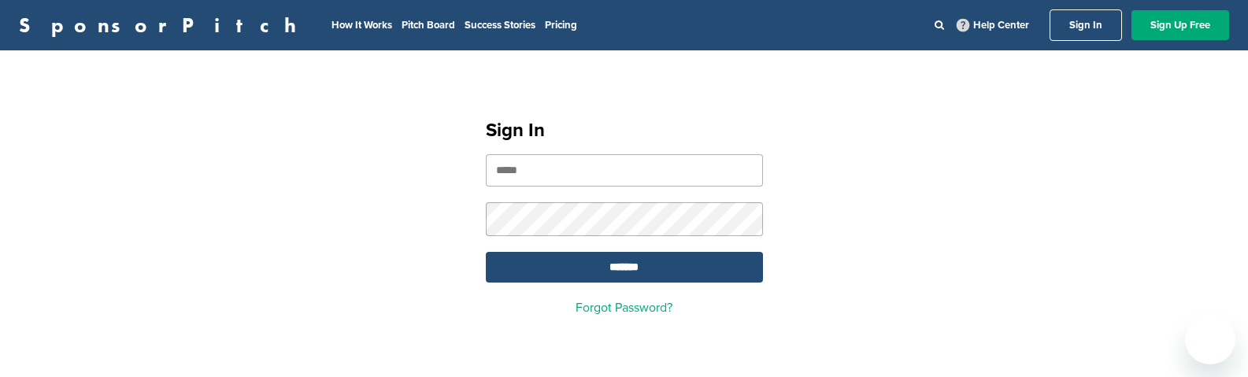 The image size is (1248, 377). Describe the element at coordinates (993, 25) in the screenshot. I see `a: Help Center` at that location.